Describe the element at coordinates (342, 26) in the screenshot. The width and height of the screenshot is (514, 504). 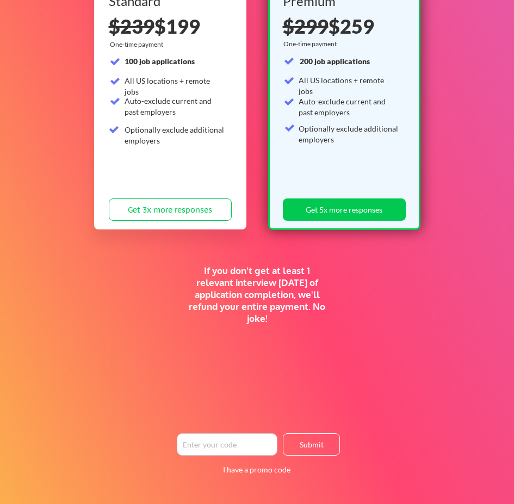
I see `div: $259` at that location.